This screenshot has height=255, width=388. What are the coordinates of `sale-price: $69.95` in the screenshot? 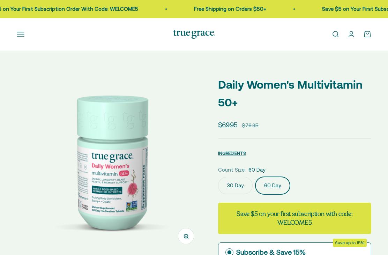 It's located at (228, 125).